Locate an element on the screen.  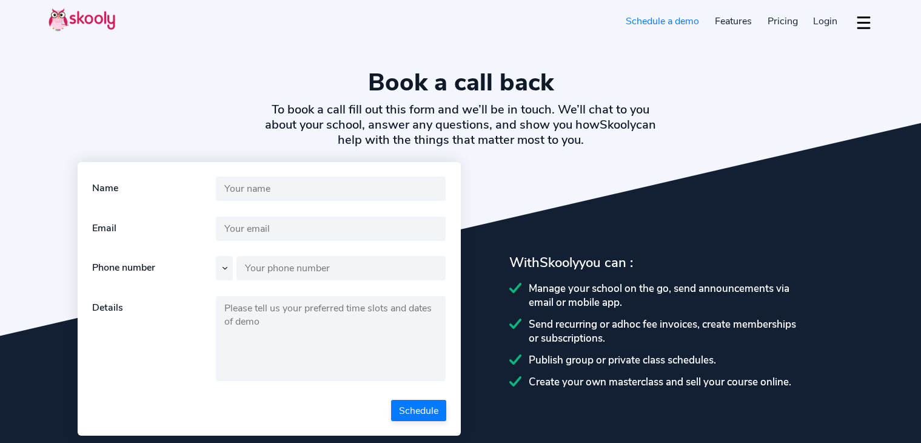
a: Pricing is located at coordinates (783, 21).